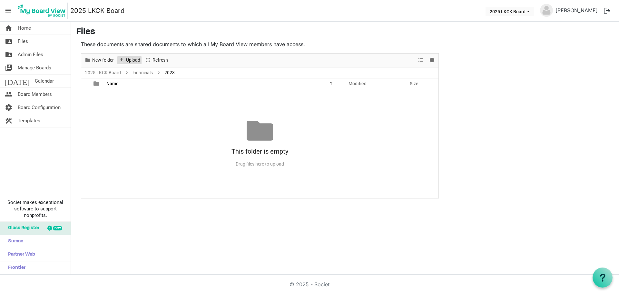 The image size is (619, 294). What do you see at coordinates (30, 55) in the screenshot?
I see `span: Admin Files` at bounding box center [30, 55].